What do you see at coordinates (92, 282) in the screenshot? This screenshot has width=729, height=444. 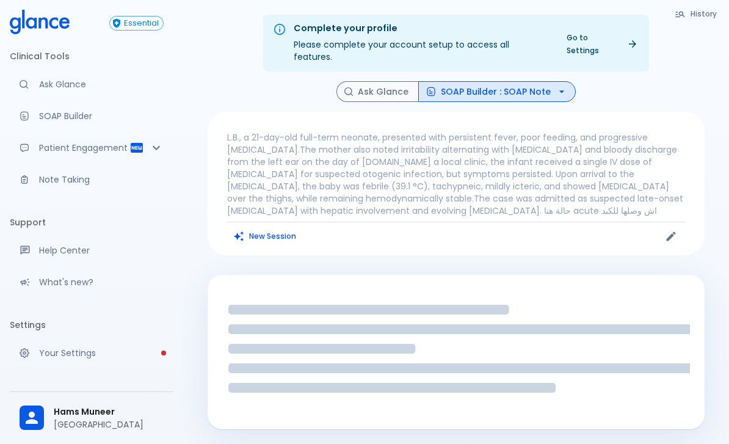 I see `div: Recent updates and feature releases` at bounding box center [92, 282].